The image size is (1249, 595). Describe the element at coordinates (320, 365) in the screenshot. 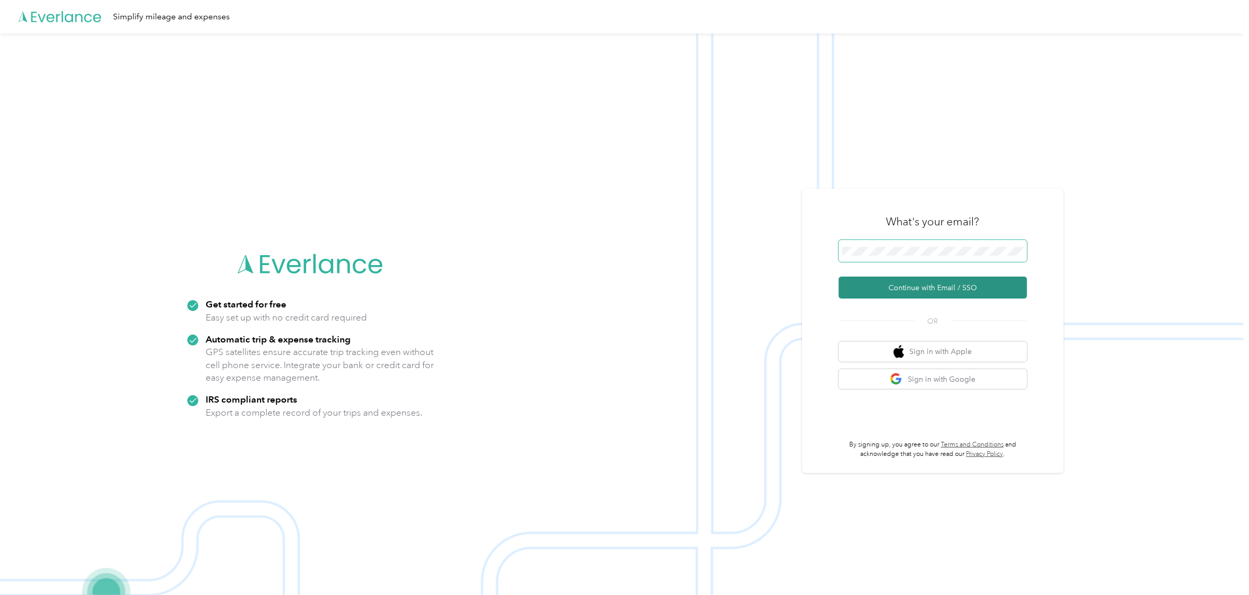

I see `p: GPS satellites ensure accurate trip tracking even without cell phone service. Integrate your bank...` at that location.